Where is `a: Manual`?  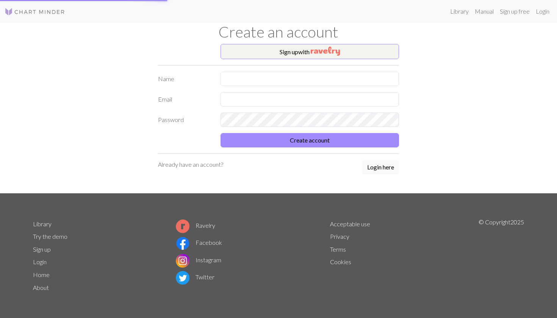 a: Manual is located at coordinates (484, 11).